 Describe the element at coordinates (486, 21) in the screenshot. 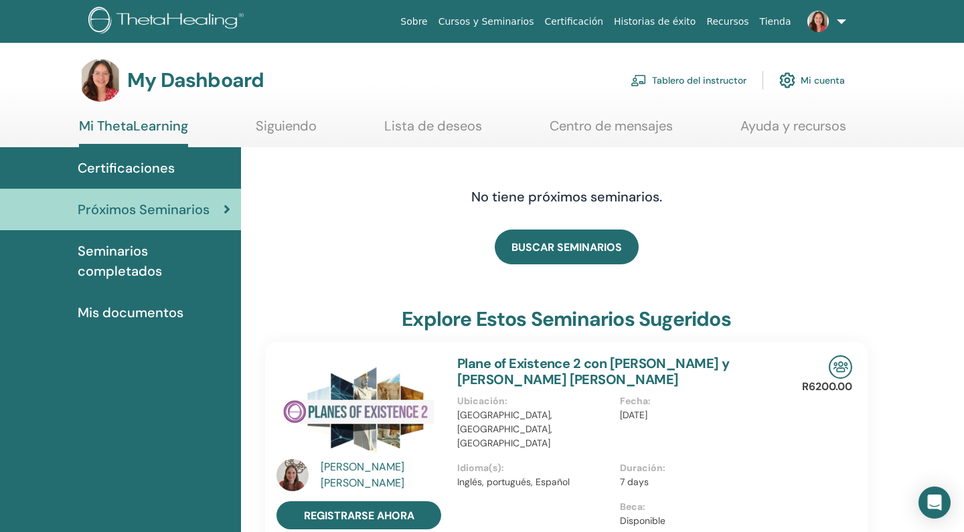

I see `a: Cursos y Seminarios` at that location.